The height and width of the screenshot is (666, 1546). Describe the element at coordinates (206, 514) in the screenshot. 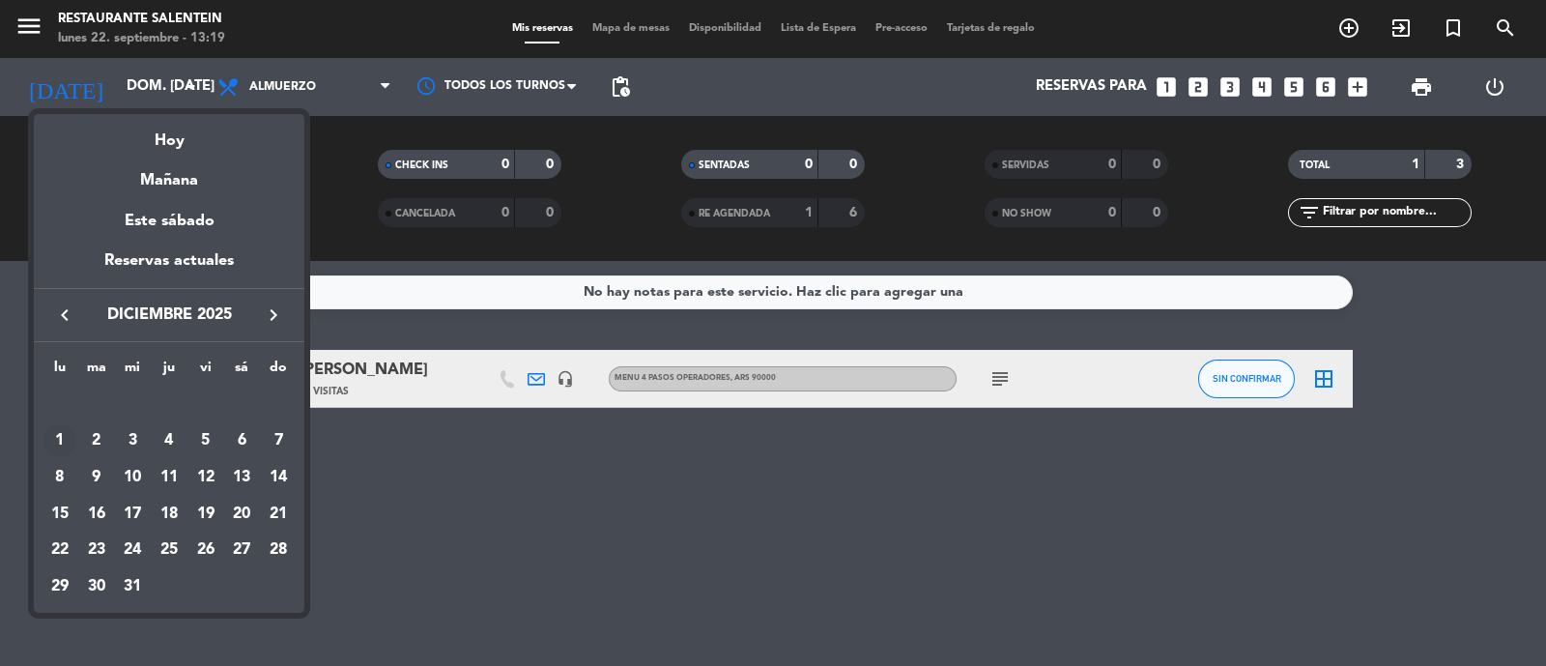

I see `td: 19 de diciembre de 2025` at that location.